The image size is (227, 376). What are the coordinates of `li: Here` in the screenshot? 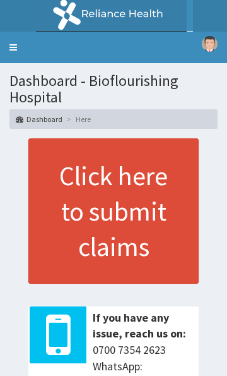 It's located at (77, 119).